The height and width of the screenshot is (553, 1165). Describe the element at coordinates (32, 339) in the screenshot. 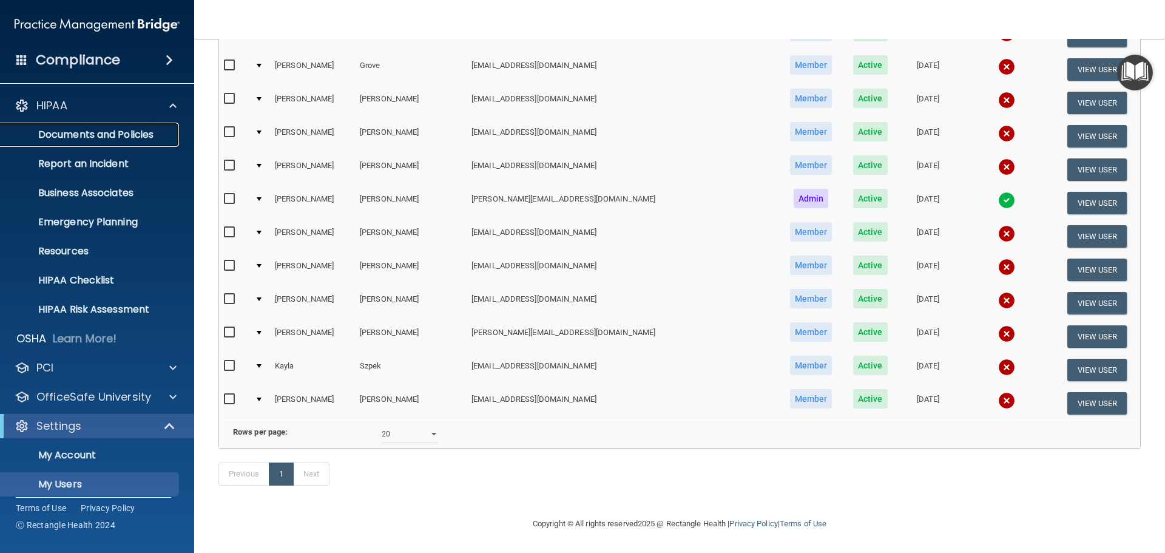

I see `p: OSHA` at that location.